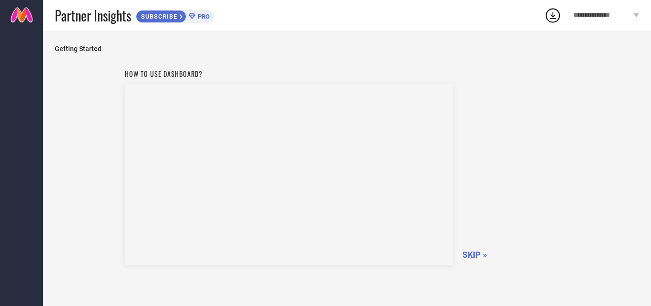 The width and height of the screenshot is (651, 306). What do you see at coordinates (289, 73) in the screenshot?
I see `h1: How to use dashboard?` at bounding box center [289, 73].